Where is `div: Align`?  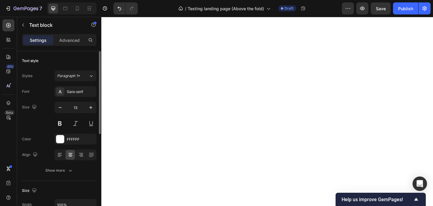
div: Align is located at coordinates (30, 154).